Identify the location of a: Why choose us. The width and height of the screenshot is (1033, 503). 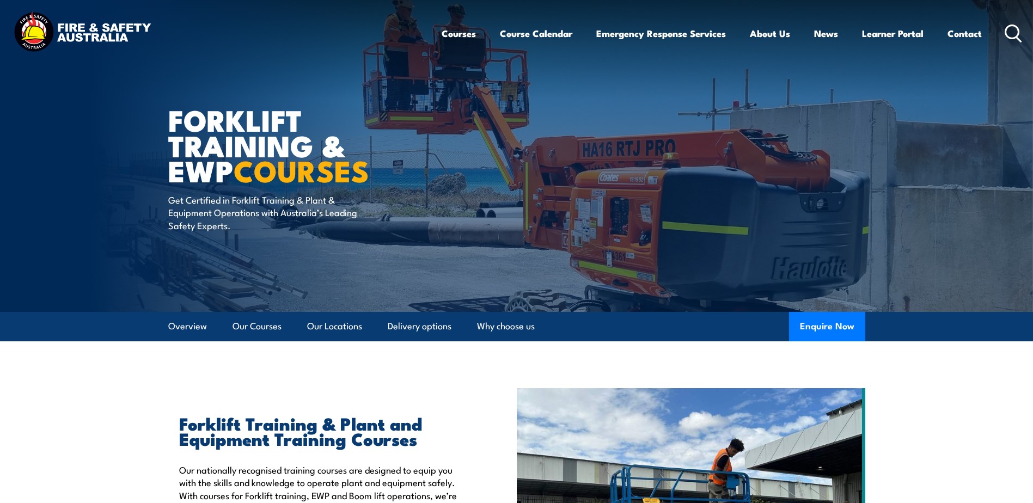
(506, 326).